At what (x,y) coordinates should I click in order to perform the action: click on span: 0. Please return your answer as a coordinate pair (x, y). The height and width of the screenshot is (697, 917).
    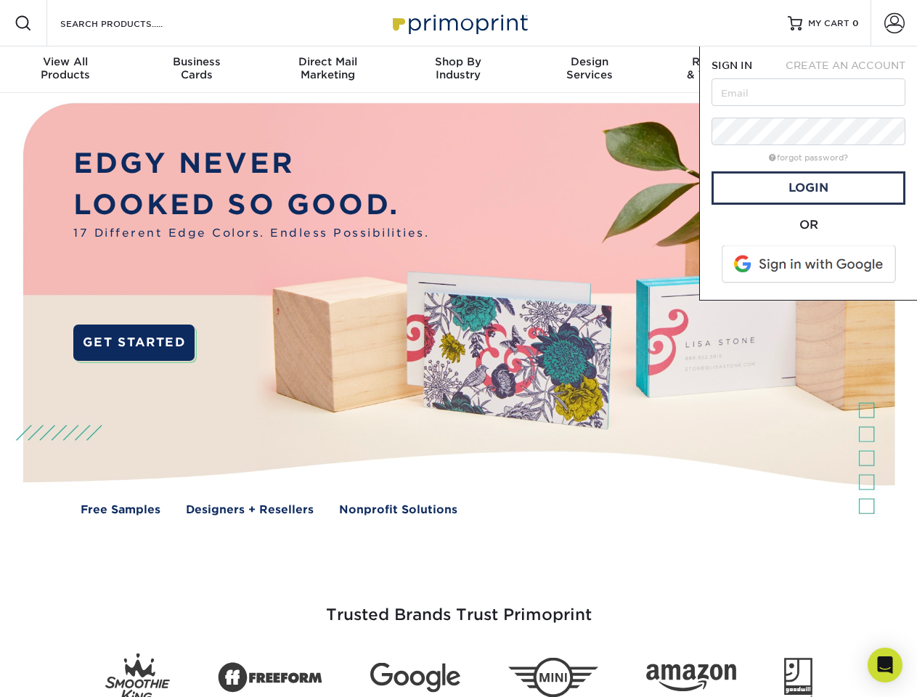
    Looking at the image, I should click on (855, 23).